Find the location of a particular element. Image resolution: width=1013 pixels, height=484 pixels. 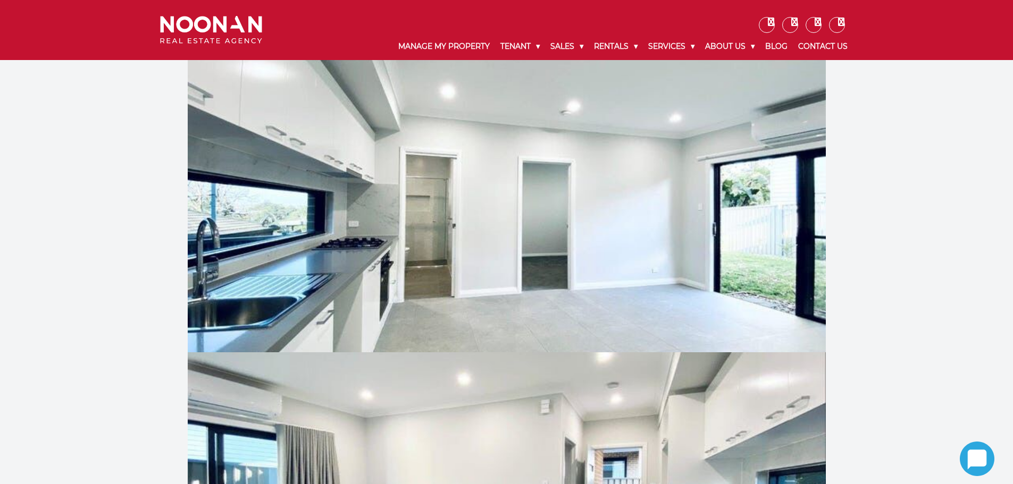

img: Noonan Real Estate Agency is located at coordinates (211, 30).